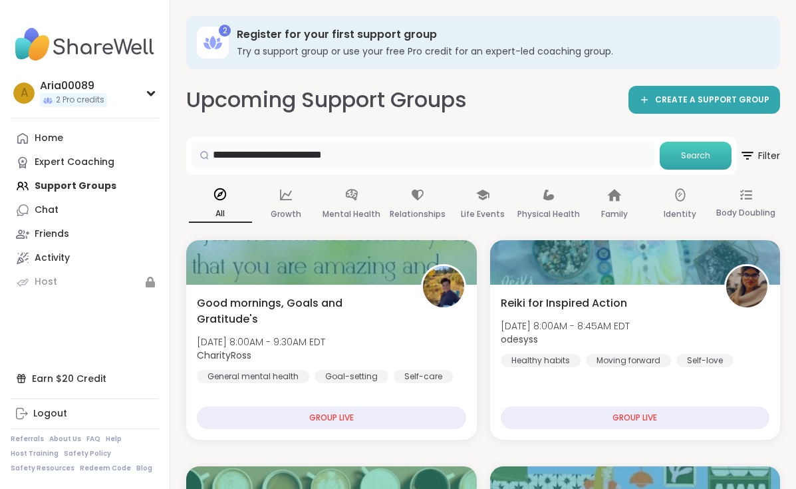  I want to click on div: Earn $20 Credit, so click(84, 378).